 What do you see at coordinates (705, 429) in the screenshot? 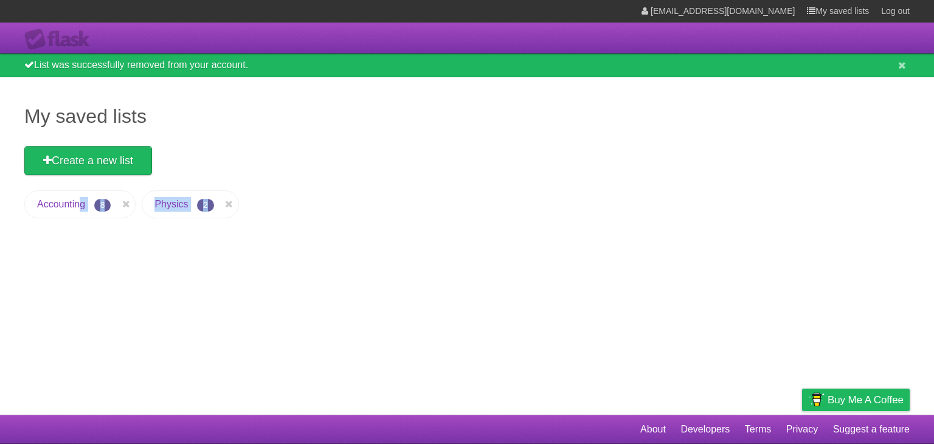
I see `a: Developers` at bounding box center [705, 429].